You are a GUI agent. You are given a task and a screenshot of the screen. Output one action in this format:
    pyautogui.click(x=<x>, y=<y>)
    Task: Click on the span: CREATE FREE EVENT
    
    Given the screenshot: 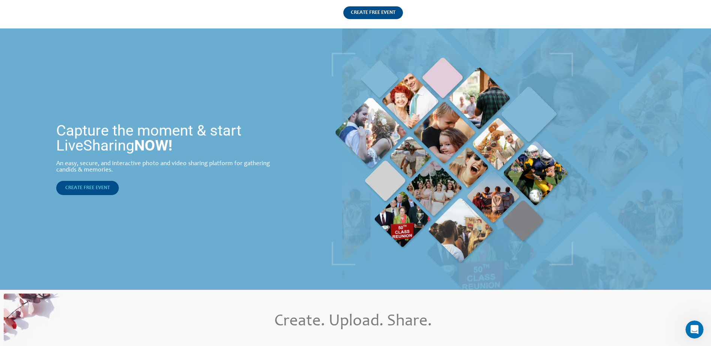 What is the action you would take?
    pyautogui.click(x=87, y=188)
    